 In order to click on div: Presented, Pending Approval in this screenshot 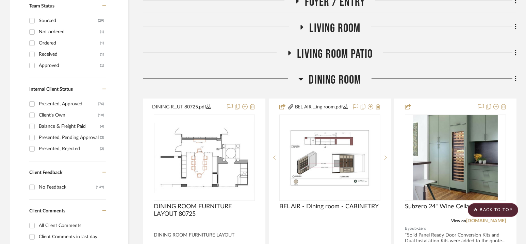, I will do `click(69, 138)`.